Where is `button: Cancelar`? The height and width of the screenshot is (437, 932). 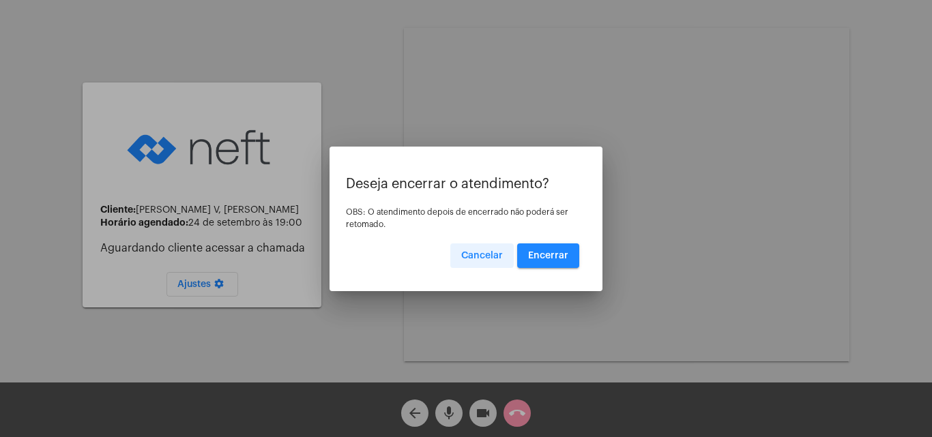
button: Cancelar is located at coordinates (482, 256).